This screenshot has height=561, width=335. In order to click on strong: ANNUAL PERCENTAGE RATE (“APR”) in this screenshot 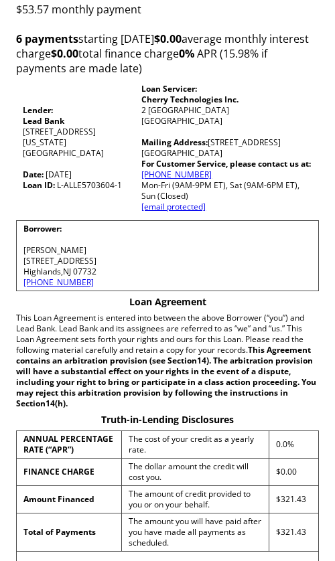, I will do `click(68, 444)`.